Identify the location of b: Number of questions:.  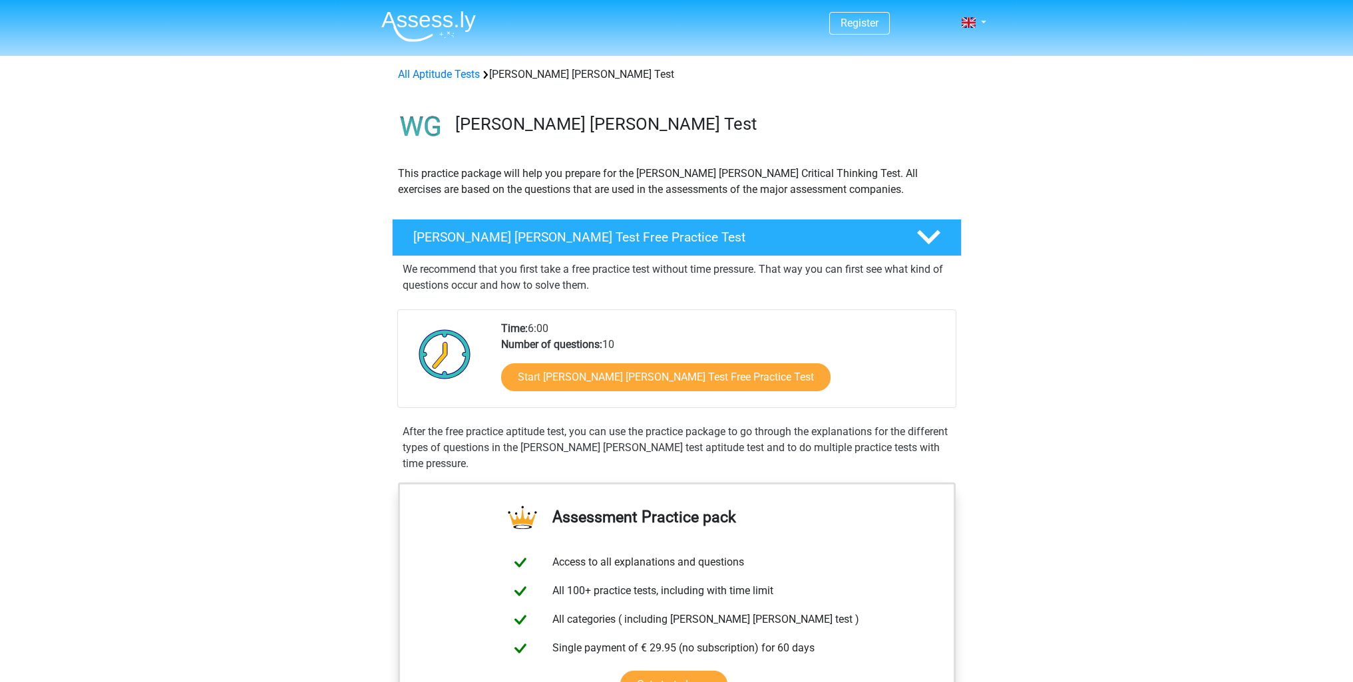
(552, 344).